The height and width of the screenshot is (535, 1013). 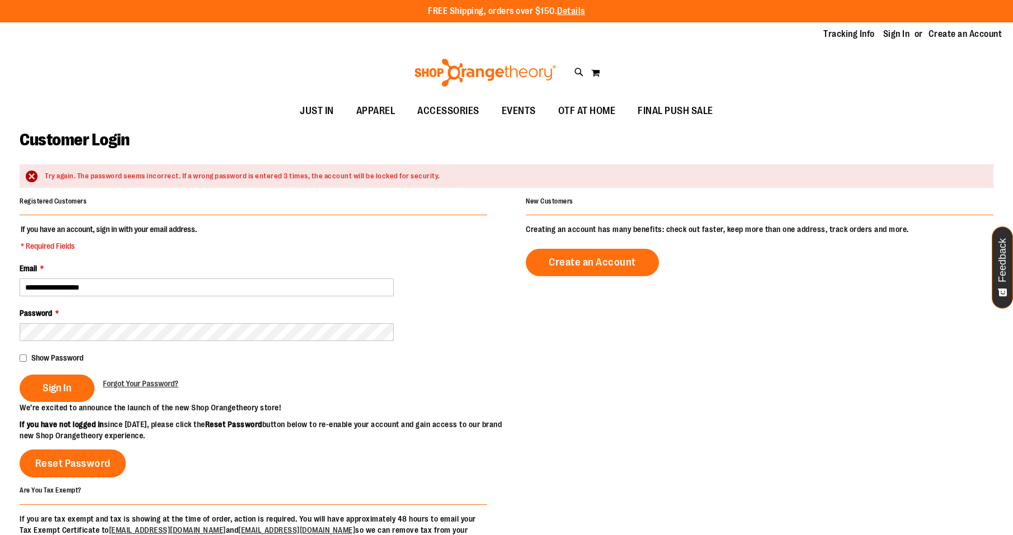 I want to click on span: EVENTS, so click(x=519, y=111).